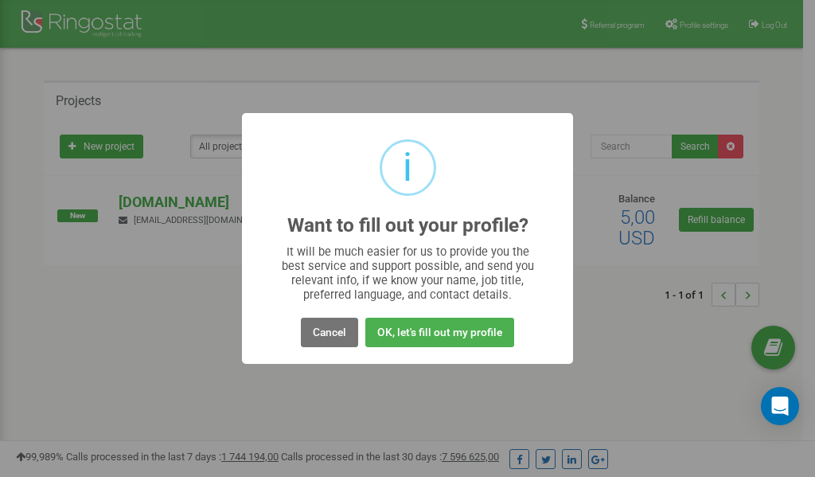 Image resolution: width=815 pixels, height=477 pixels. What do you see at coordinates (330, 332) in the screenshot?
I see `button: Cancel` at bounding box center [330, 332].